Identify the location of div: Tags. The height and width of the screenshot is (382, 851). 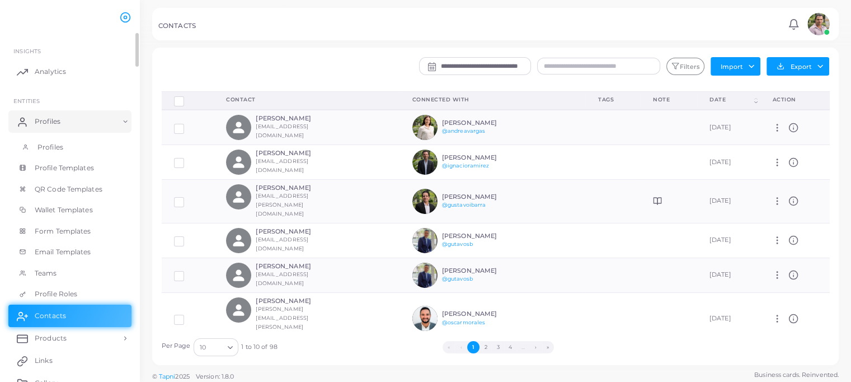
(613, 100).